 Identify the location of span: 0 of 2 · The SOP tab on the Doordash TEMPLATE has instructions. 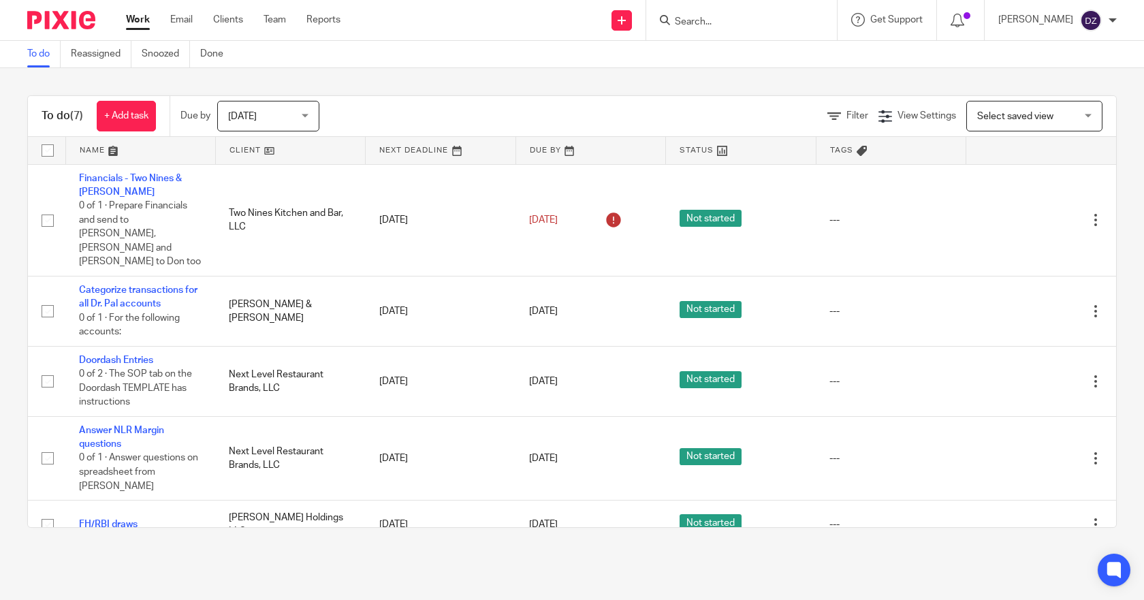
(136, 388).